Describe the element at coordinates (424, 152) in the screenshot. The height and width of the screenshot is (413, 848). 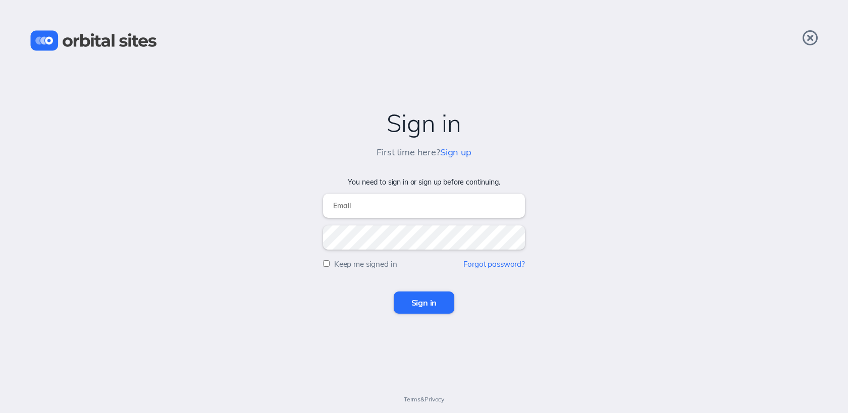
I see `h5: First time here?` at that location.